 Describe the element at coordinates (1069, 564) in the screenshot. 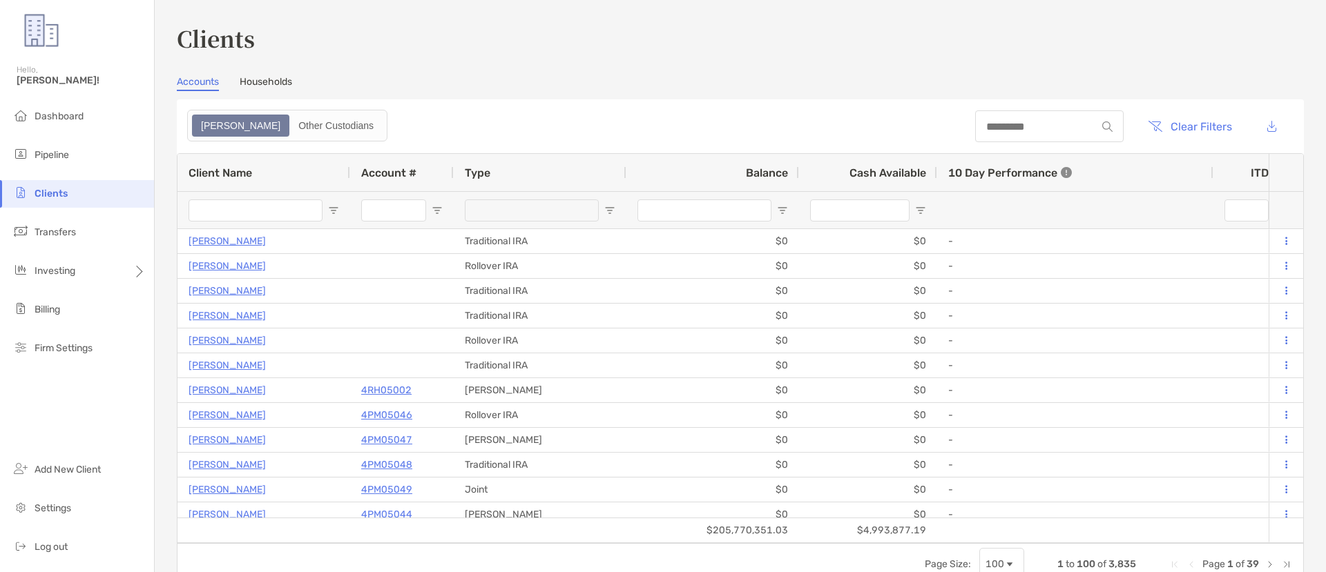

I see `span: to` at that location.